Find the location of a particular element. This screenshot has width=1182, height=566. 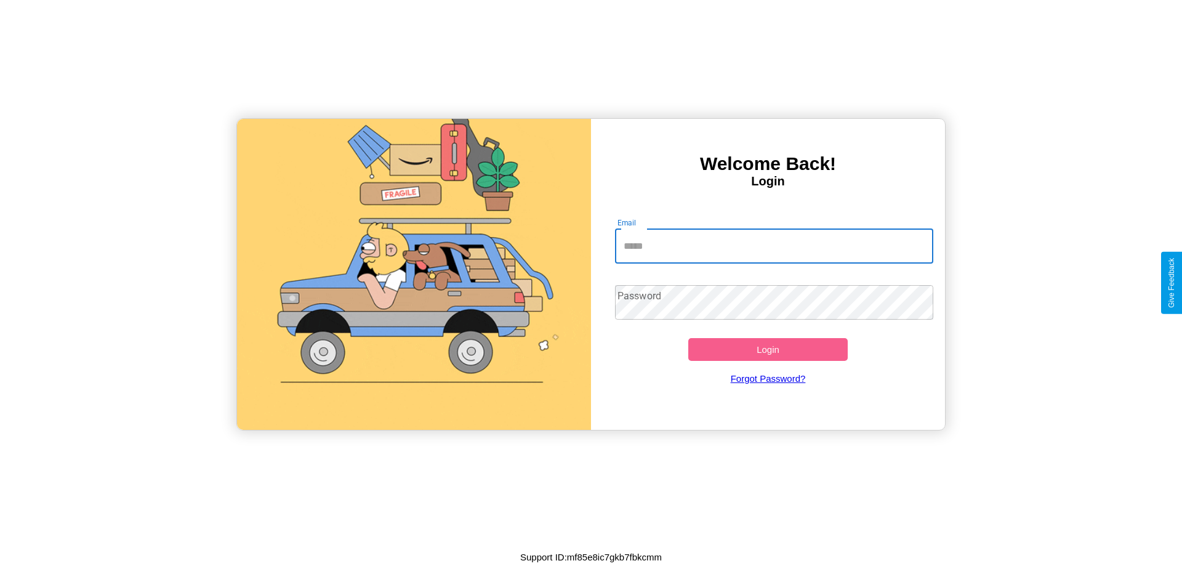

a: Forgot Password? is located at coordinates (768, 378).